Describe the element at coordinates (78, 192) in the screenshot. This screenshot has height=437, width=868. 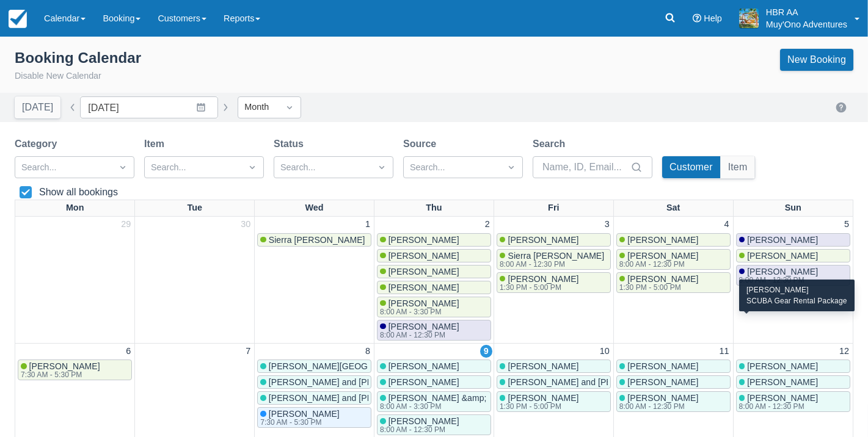
I see `div: Show all bookings` at that location.